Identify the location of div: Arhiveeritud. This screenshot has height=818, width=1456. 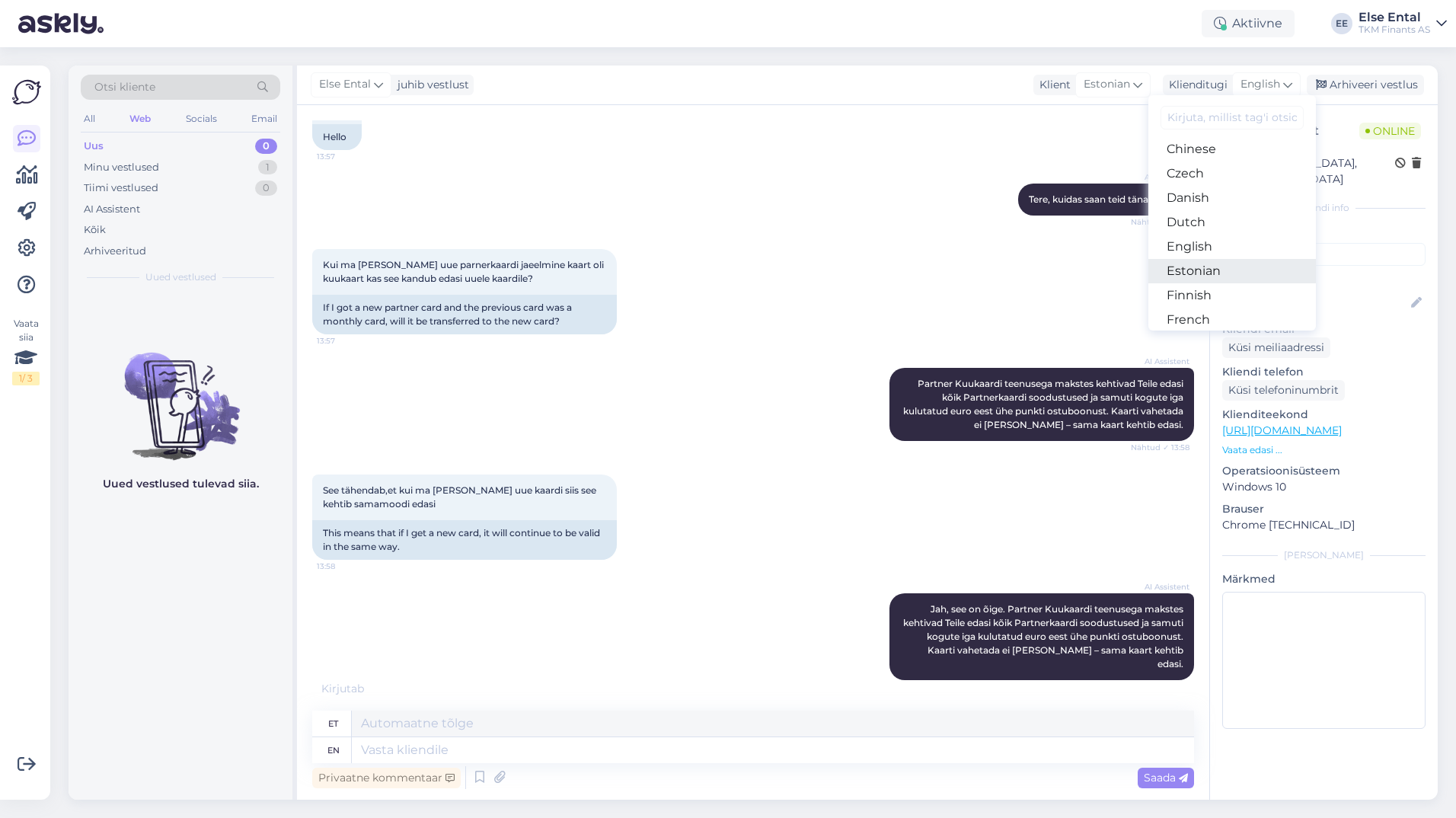
(115, 252).